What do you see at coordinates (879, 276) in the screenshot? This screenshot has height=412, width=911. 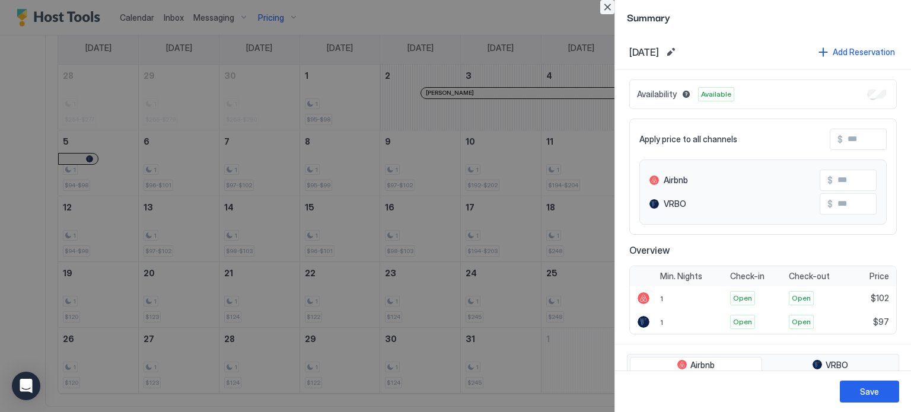 I see `span: Price` at bounding box center [879, 276].